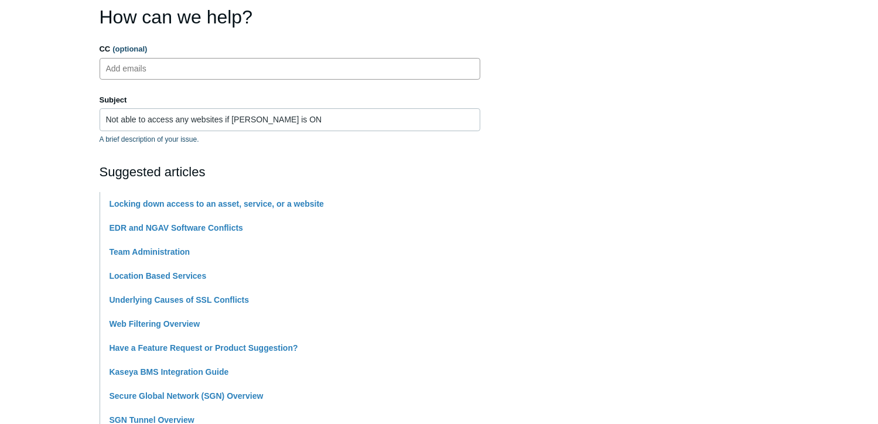  What do you see at coordinates (155, 324) in the screenshot?
I see `a: Web Filtering Overview` at bounding box center [155, 324].